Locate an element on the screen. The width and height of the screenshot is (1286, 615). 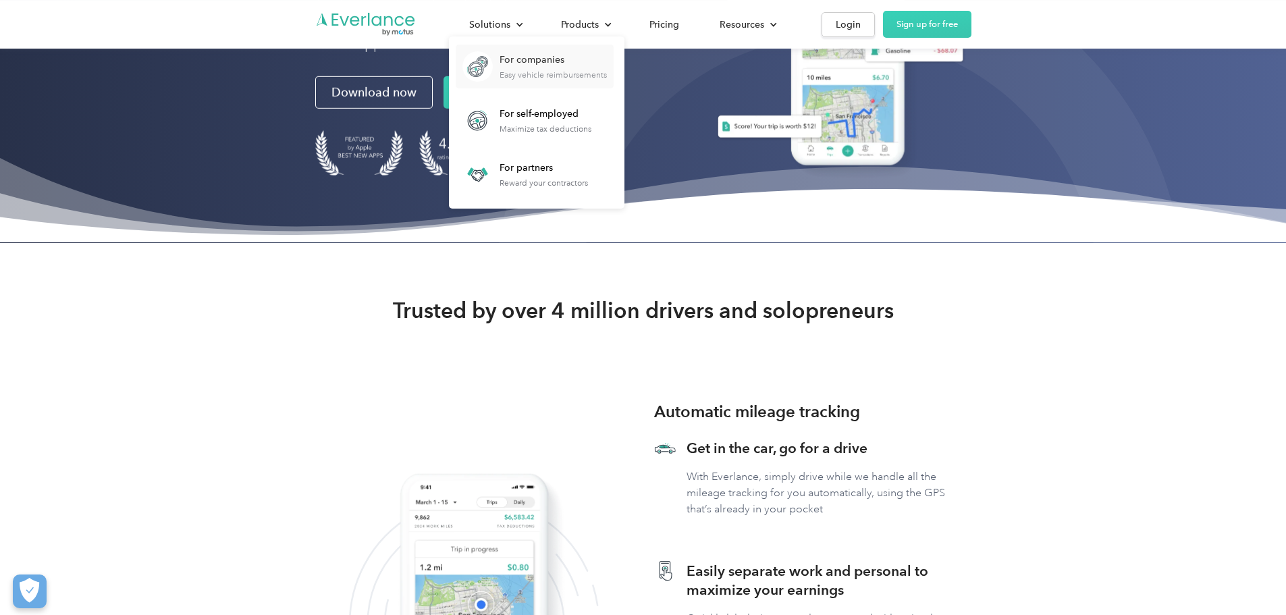
div: Maximize tax deductions is located at coordinates (545, 129).